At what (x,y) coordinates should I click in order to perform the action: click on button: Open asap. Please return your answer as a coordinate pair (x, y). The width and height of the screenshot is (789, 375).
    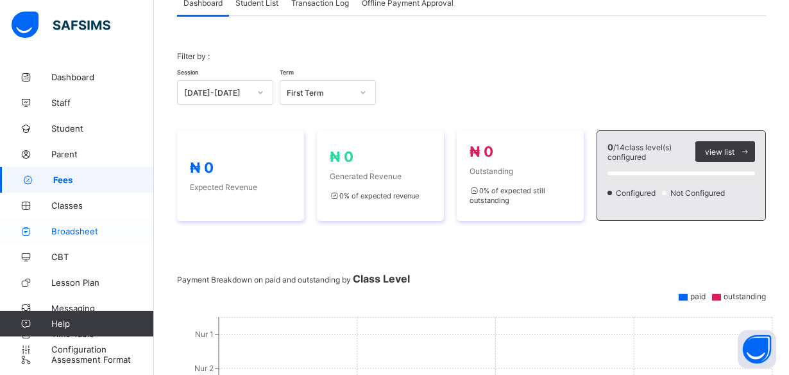
    Looking at the image, I should click on (757, 349).